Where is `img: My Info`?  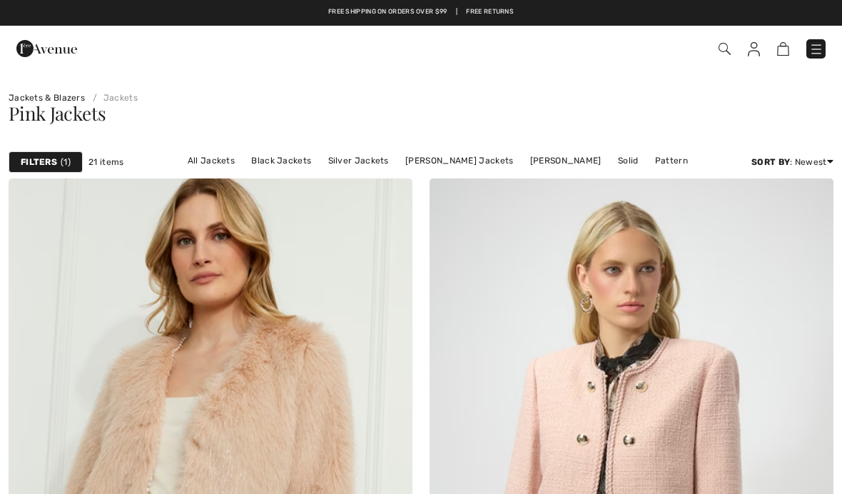
img: My Info is located at coordinates (753, 49).